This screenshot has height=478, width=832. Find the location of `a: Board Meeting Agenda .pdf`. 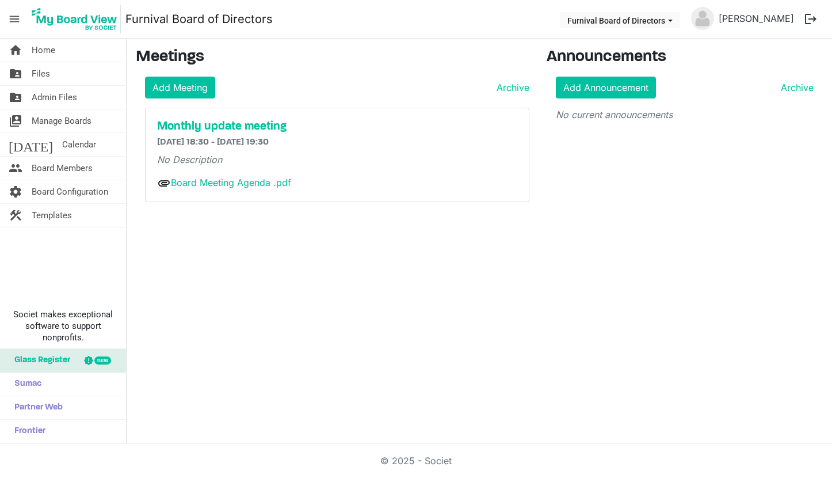

a: Board Meeting Agenda .pdf is located at coordinates (231, 182).